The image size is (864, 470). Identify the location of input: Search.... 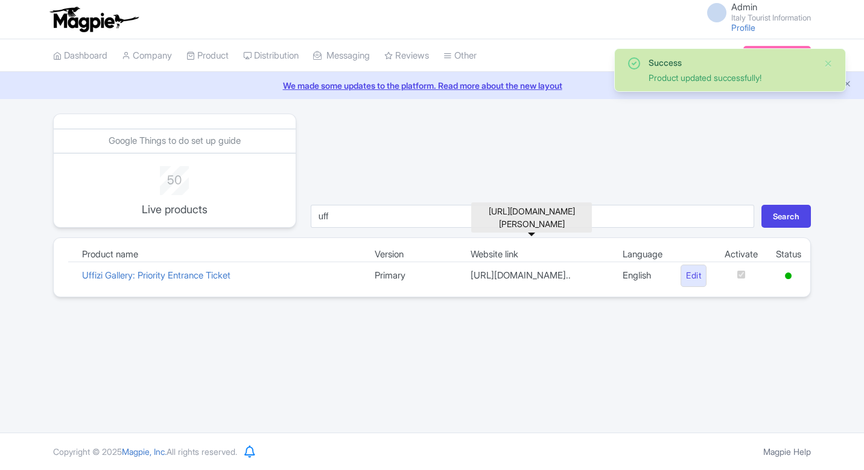
(532, 216).